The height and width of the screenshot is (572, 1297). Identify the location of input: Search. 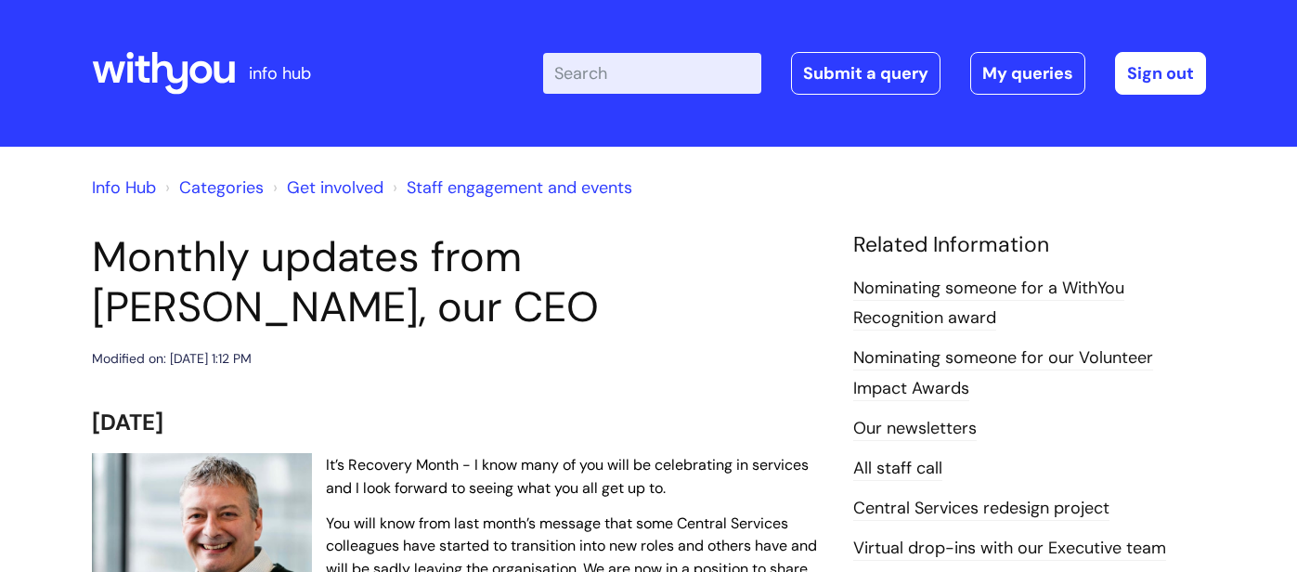
(652, 73).